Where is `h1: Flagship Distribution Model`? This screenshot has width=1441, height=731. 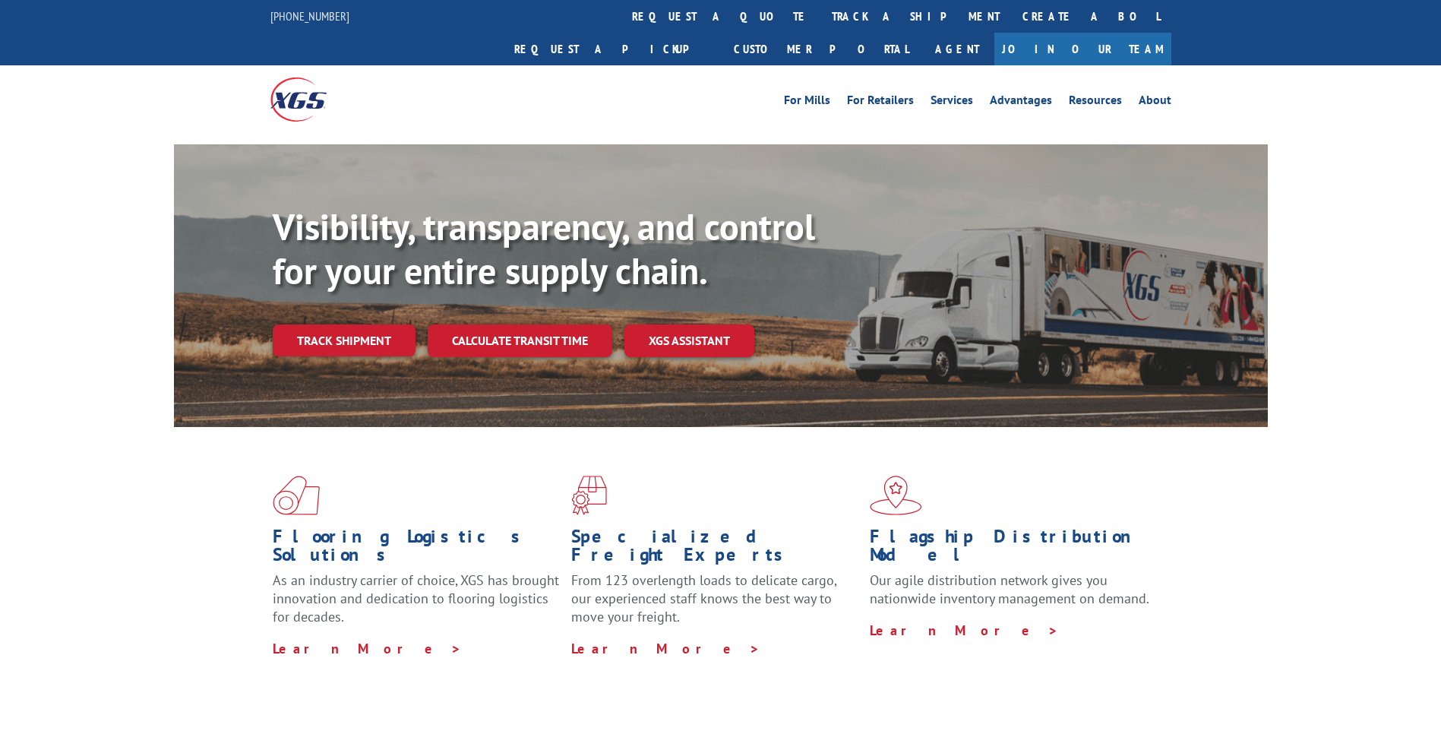 h1: Flagship Distribution Model is located at coordinates (1013, 549).